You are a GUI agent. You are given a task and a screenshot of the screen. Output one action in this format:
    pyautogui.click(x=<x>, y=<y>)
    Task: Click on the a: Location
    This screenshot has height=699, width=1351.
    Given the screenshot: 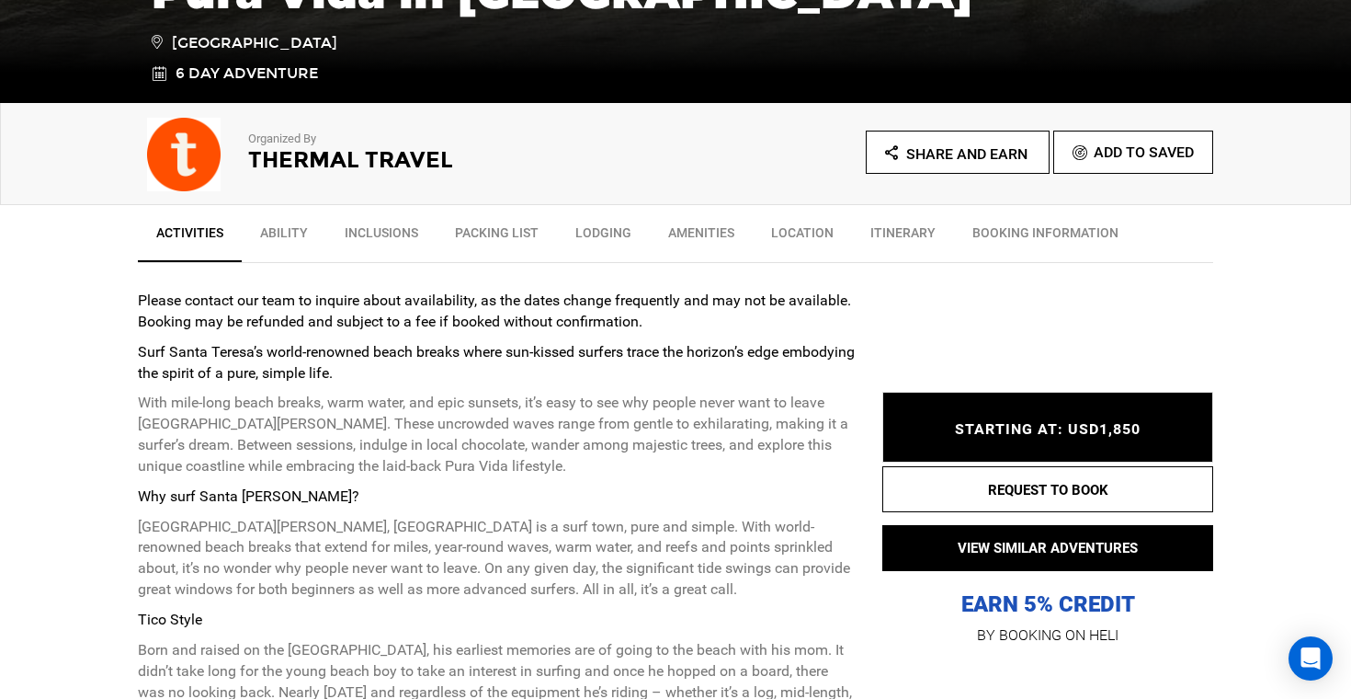 What is the action you would take?
    pyautogui.click(x=803, y=237)
    